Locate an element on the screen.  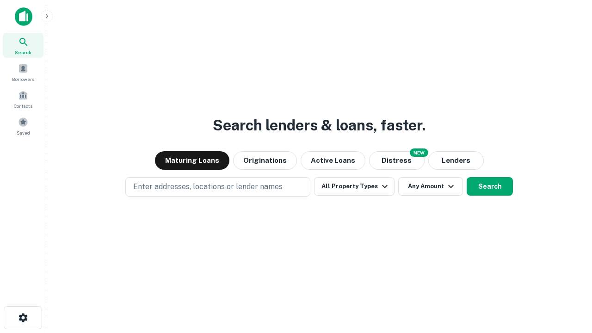
div: Search is located at coordinates (23, 45).